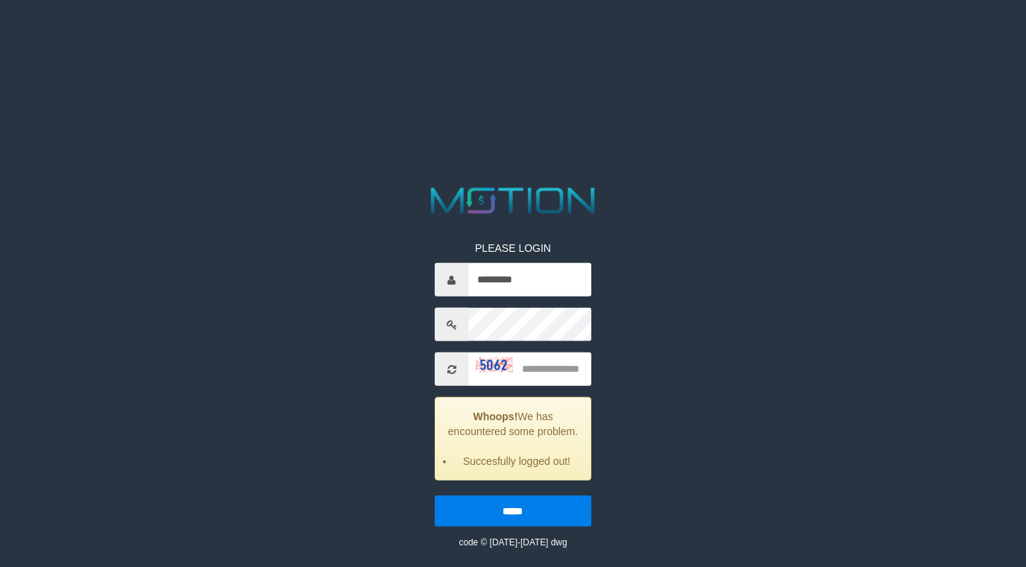 The image size is (1026, 567). I want to click on img: MOTION_logo.png, so click(513, 201).